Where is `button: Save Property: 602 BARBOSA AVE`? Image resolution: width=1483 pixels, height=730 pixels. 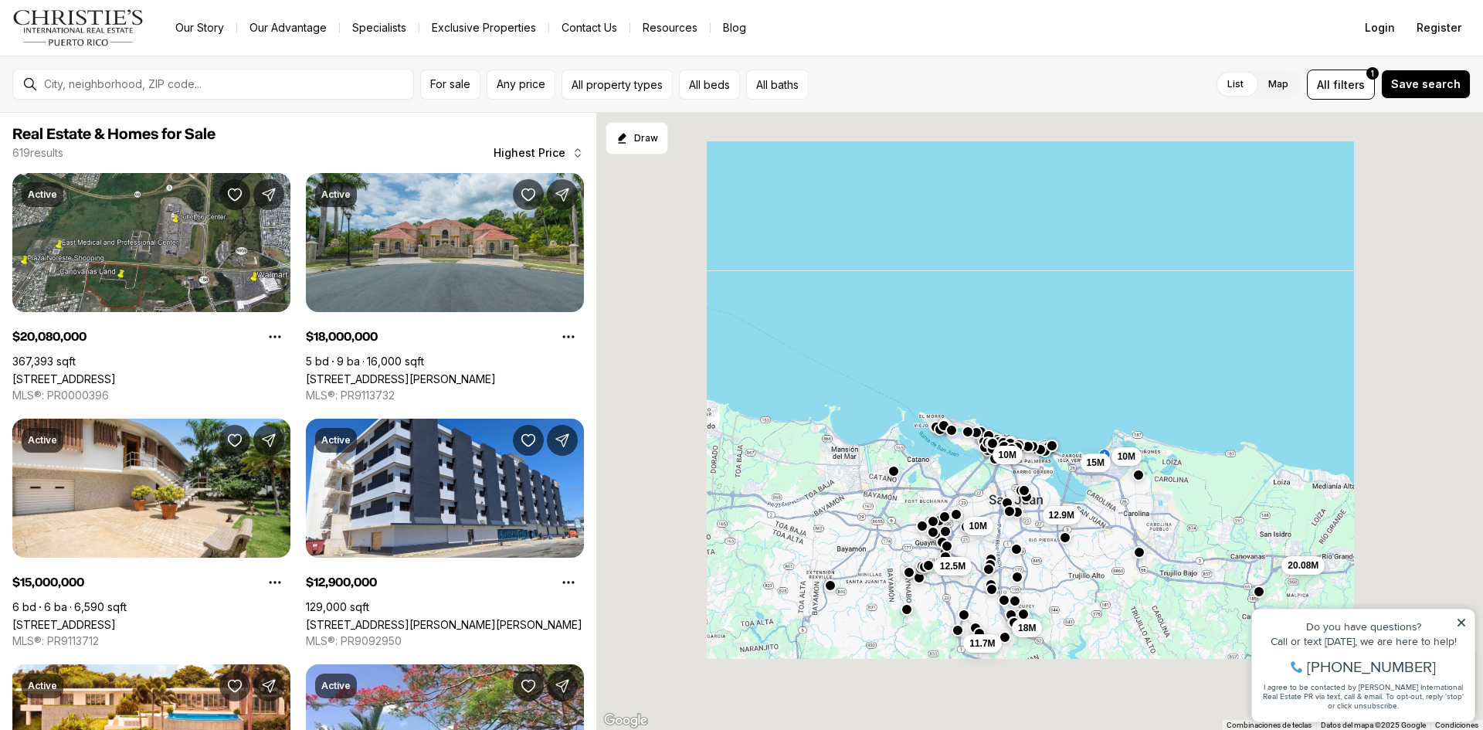 button: Save Property: 602 BARBOSA AVE is located at coordinates (528, 440).